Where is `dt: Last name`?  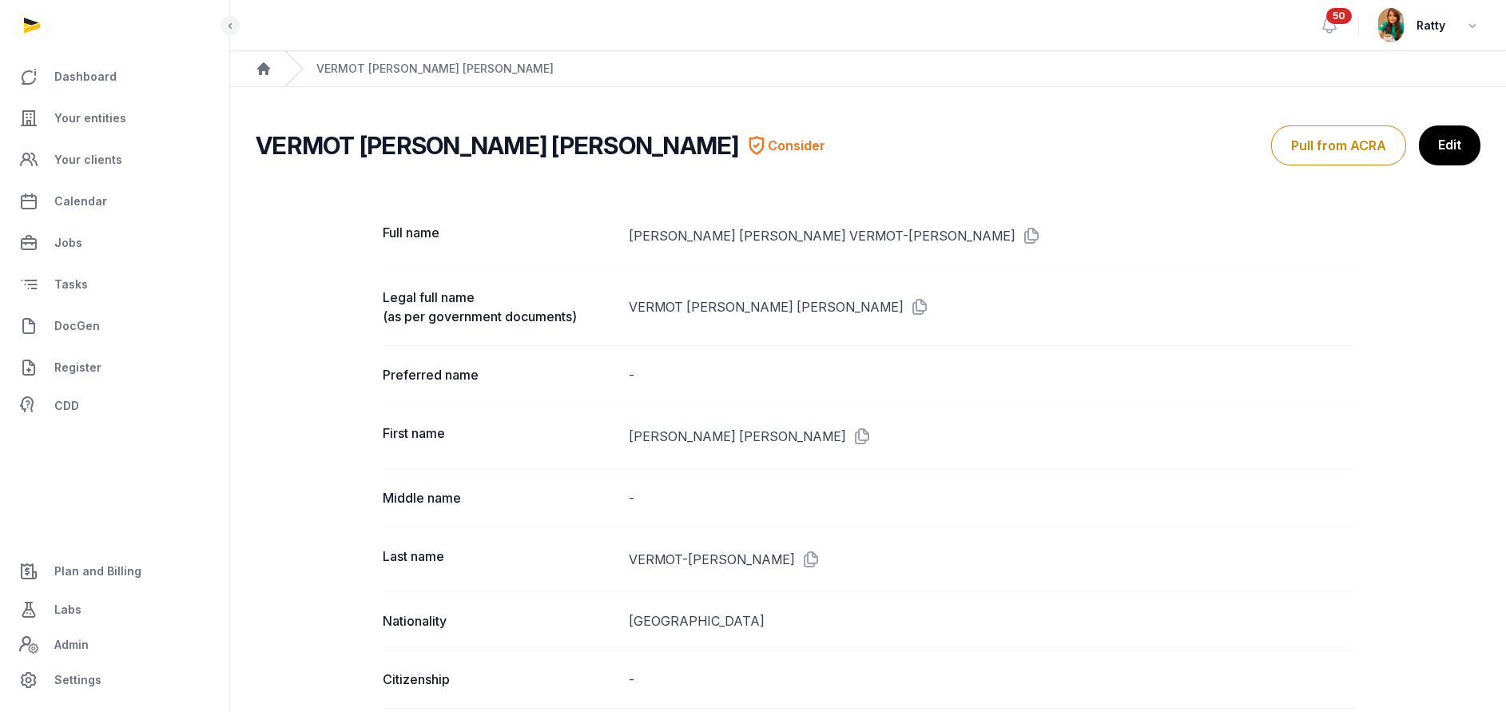
dt: Last name is located at coordinates (499, 559).